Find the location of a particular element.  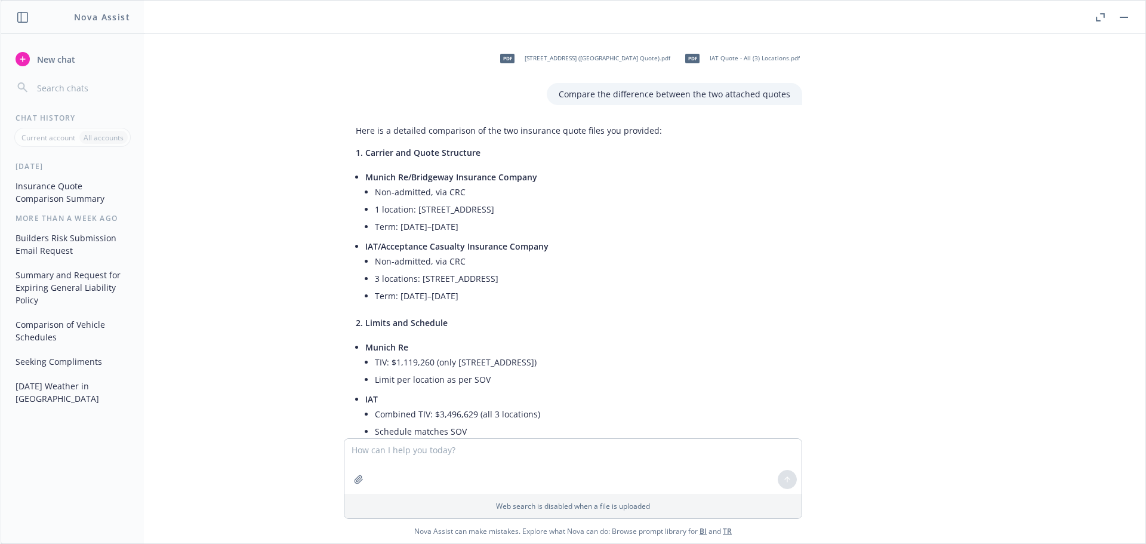

div: Chat History is located at coordinates (72, 118).